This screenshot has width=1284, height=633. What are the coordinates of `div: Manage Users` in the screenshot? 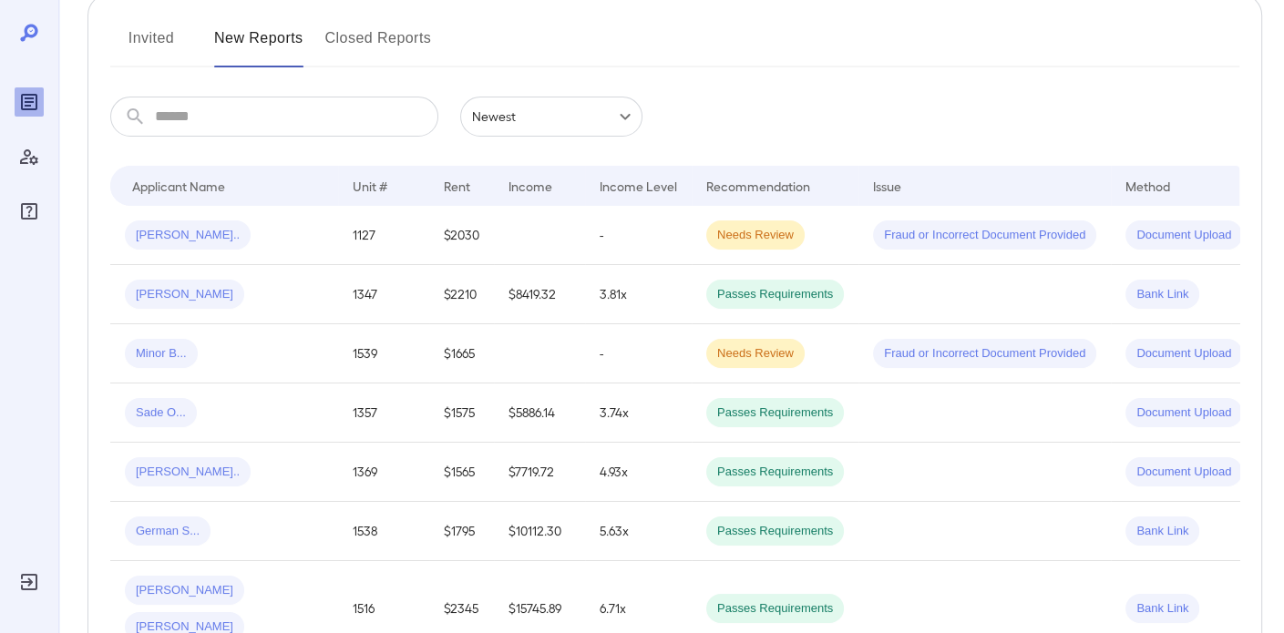 It's located at (29, 157).